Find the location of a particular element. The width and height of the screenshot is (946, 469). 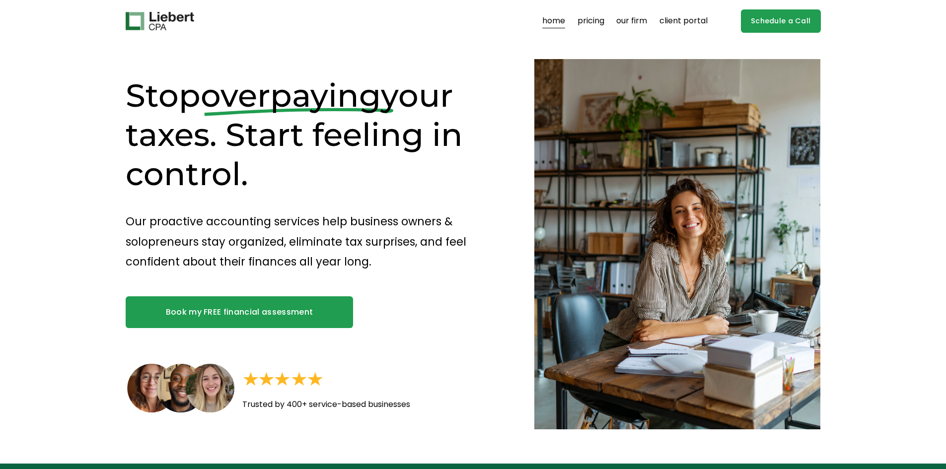

a: Book my FREE financial assessment is located at coordinates (239, 312).